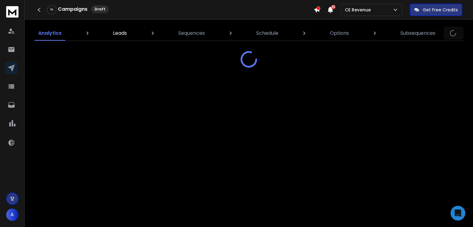  I want to click on p: CE Revenue, so click(359, 10).